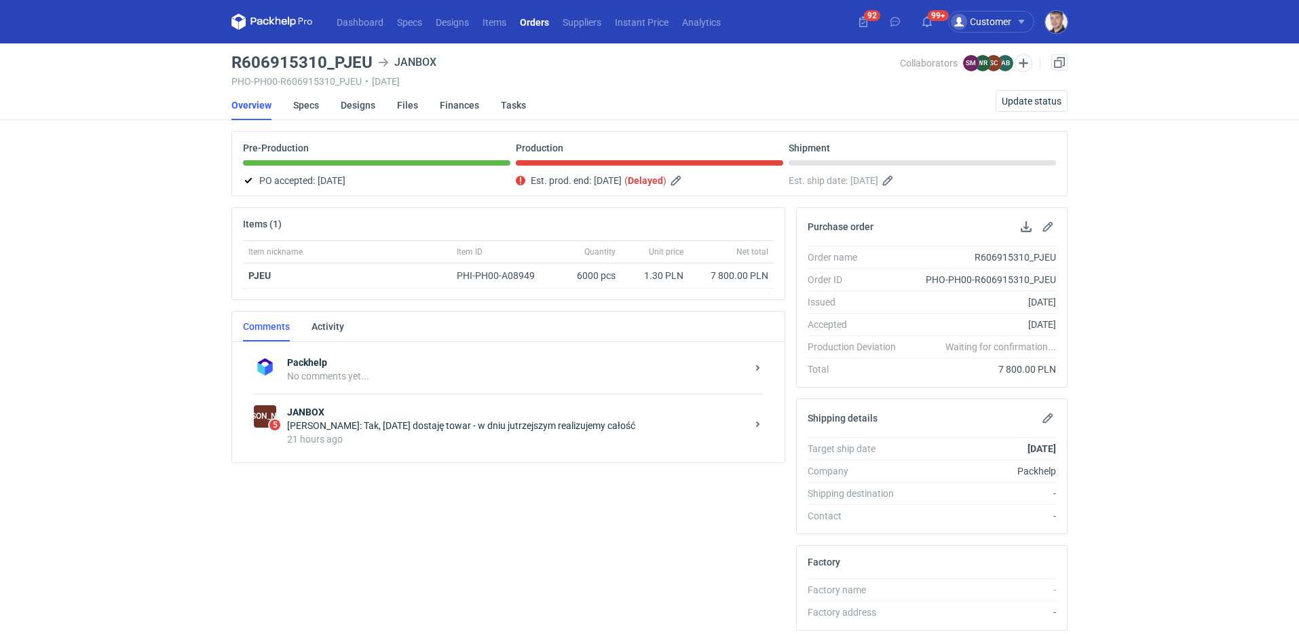 The height and width of the screenshot is (634, 1299). Describe the element at coordinates (377, 181) in the screenshot. I see `div: PO accepted:` at that location.